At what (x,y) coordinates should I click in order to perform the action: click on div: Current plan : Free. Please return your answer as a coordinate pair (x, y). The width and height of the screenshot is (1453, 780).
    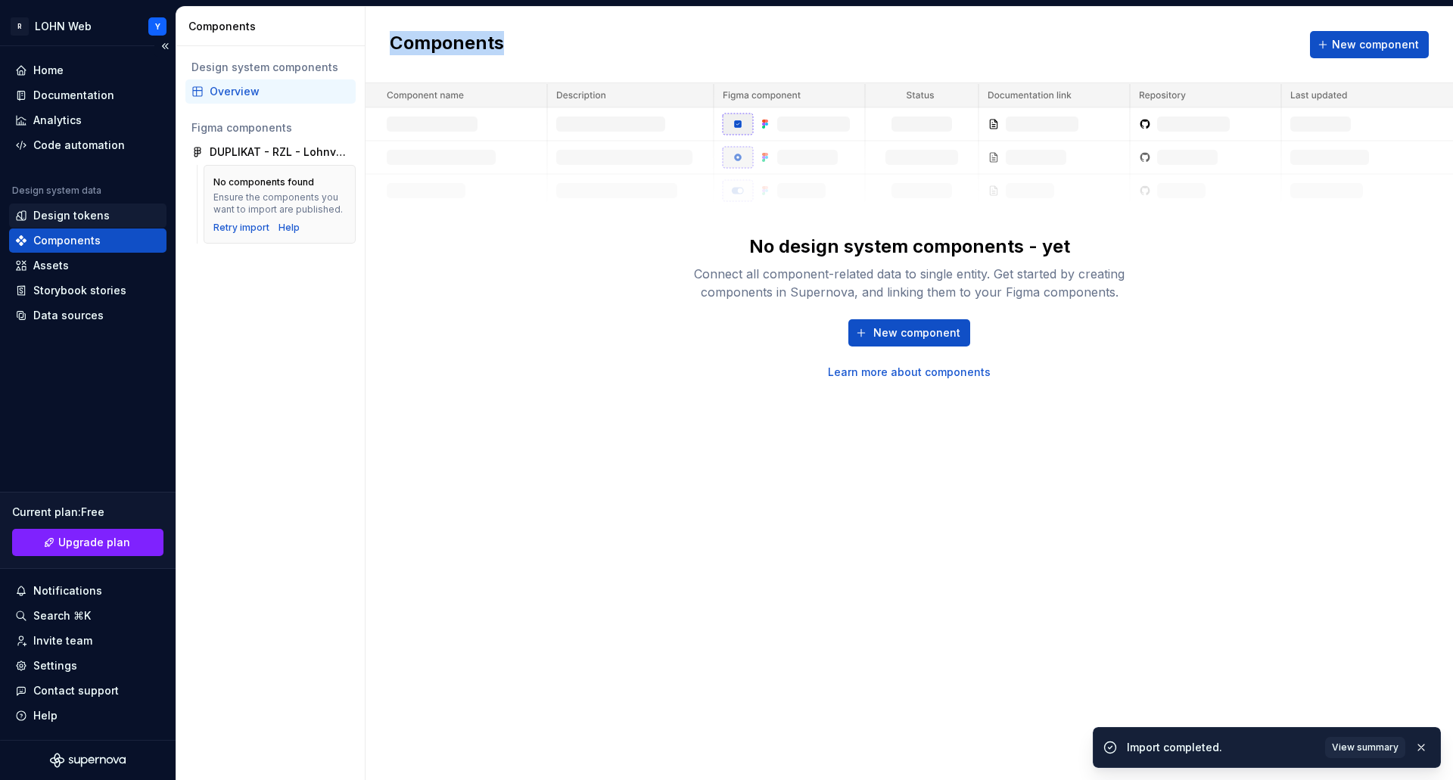
    Looking at the image, I should click on (88, 512).